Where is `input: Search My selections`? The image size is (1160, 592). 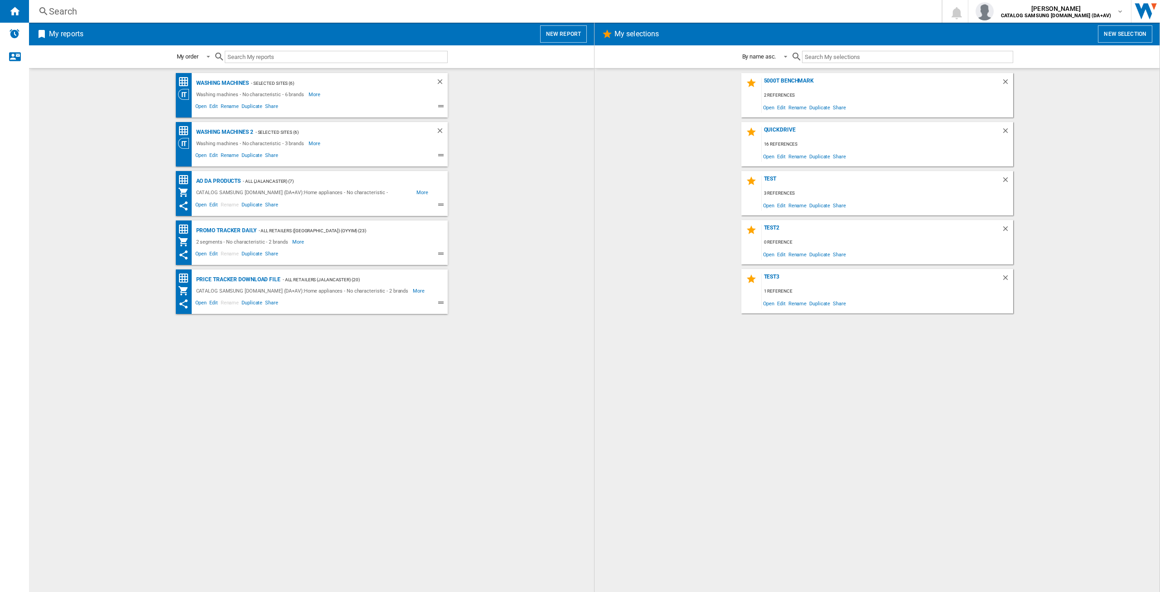 input: Search My selections is located at coordinates (907, 57).